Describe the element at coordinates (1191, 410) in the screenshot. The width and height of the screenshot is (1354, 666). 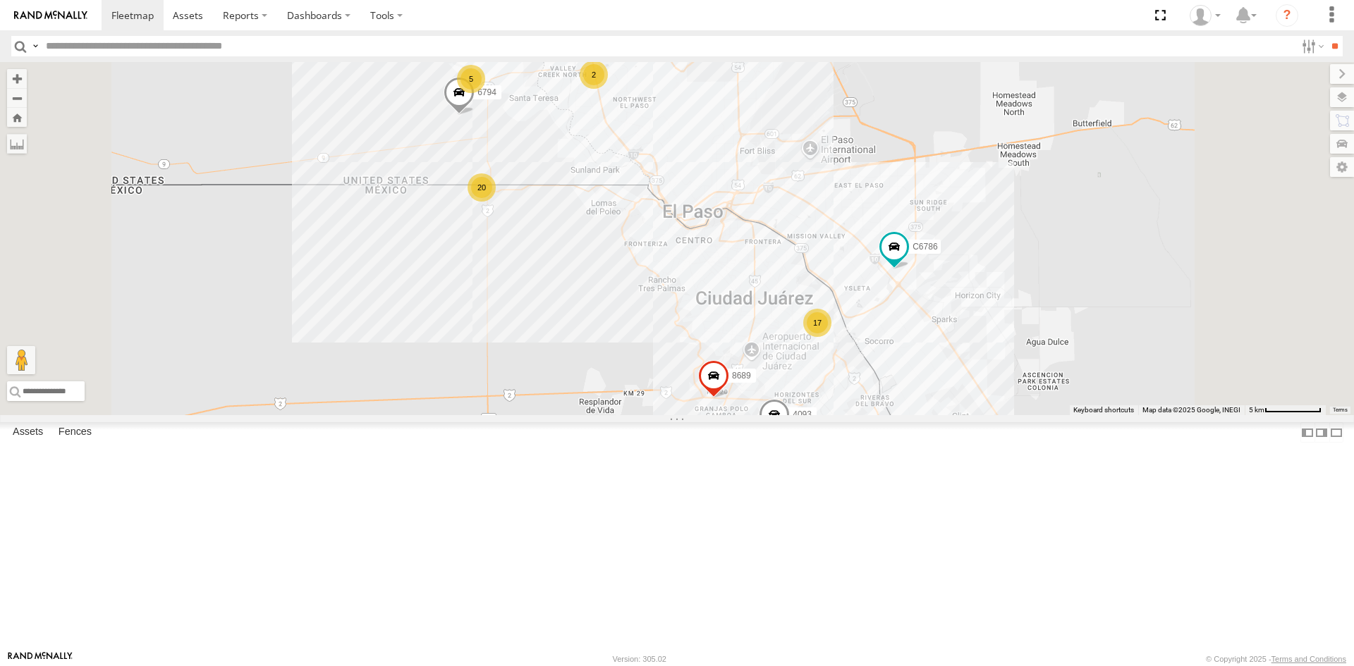
I see `span: Map data ©2025 Google, INEGI` at that location.